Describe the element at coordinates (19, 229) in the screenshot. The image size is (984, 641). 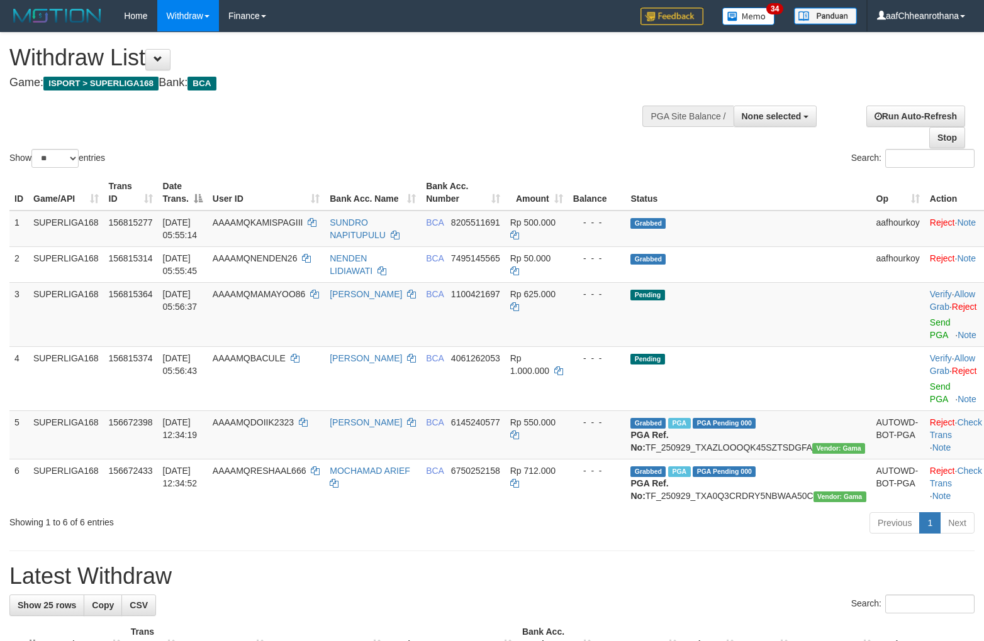
I see `td: 1` at that location.